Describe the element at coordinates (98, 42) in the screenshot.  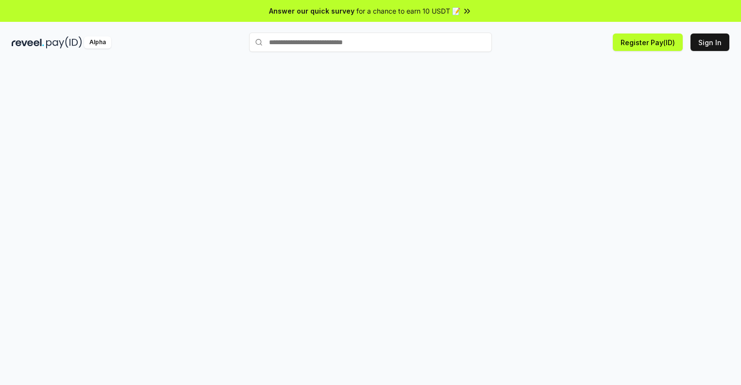
I see `div: Alpha` at that location.